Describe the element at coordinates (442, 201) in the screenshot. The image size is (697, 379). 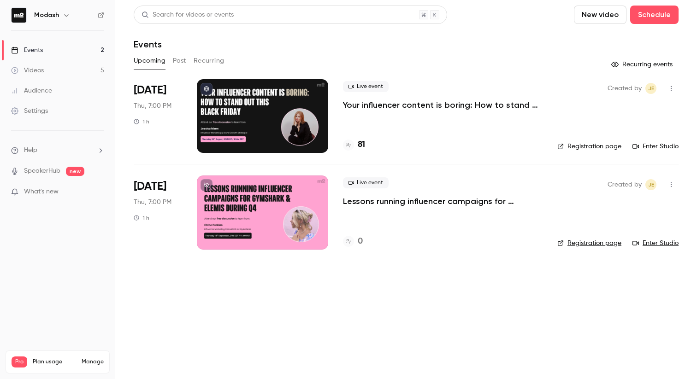
I see `p: Lessons running influencer campaigns for Gymshark & Elemis during Q4` at that location.